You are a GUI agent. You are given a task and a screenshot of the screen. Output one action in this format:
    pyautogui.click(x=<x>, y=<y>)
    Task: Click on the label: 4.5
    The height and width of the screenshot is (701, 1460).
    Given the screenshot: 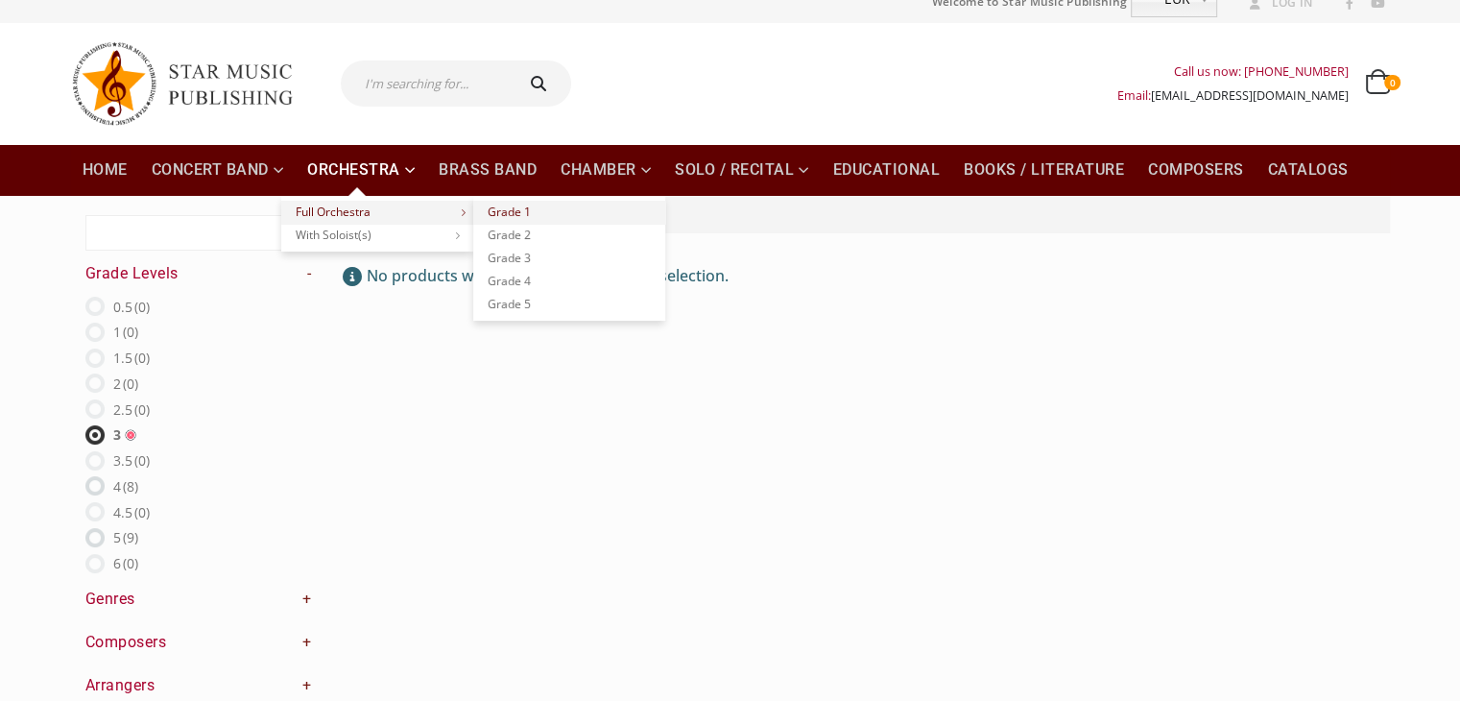 What is the action you would take?
    pyautogui.click(x=132, y=512)
    